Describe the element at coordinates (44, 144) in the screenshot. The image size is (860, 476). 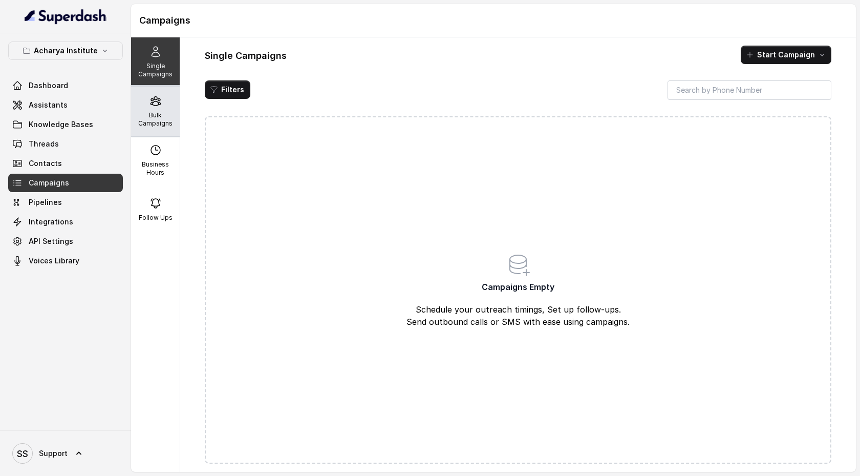
I see `span: Threads` at that location.